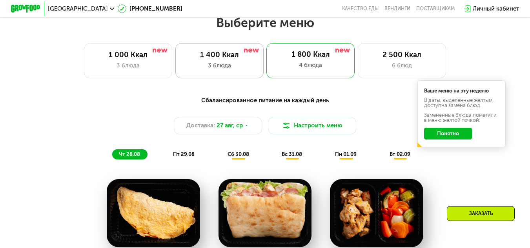 This screenshot has height=248, width=530. What do you see at coordinates (311, 65) in the screenshot?
I see `div: 4 блюда` at bounding box center [311, 65].